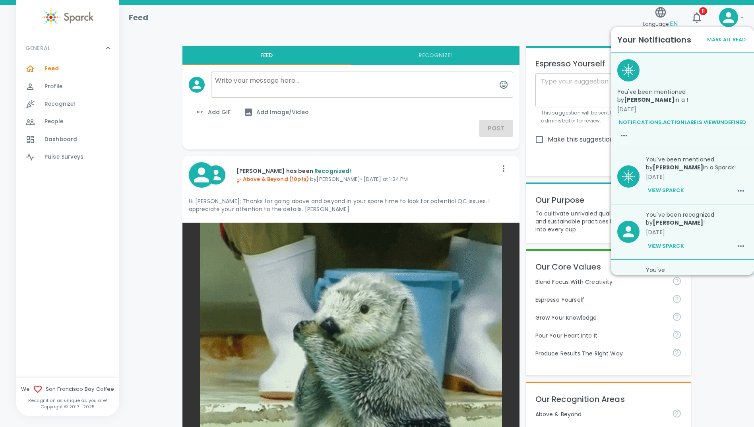 This screenshot has height=427, width=754. What do you see at coordinates (53, 87) in the screenshot?
I see `span: Profile` at bounding box center [53, 87].